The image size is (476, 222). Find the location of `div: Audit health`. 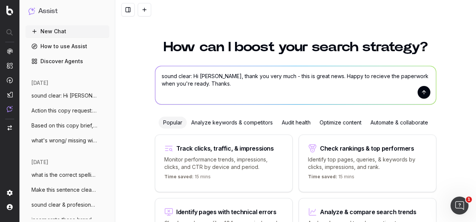

div: Audit health is located at coordinates (296, 123).